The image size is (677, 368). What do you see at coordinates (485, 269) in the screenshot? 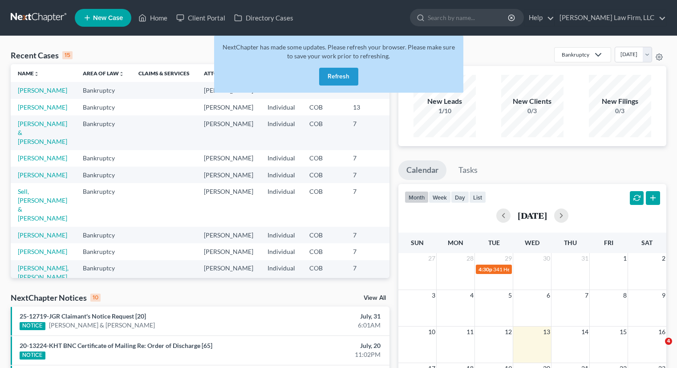
I see `span: 4:30p` at bounding box center [485, 269].